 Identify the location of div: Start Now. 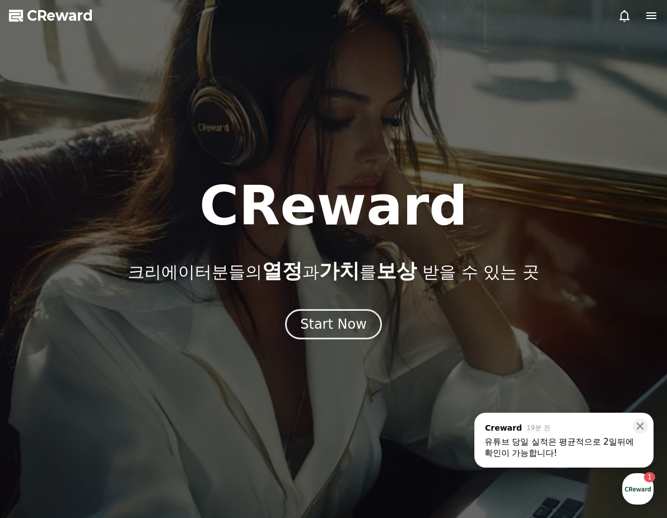
(333, 324).